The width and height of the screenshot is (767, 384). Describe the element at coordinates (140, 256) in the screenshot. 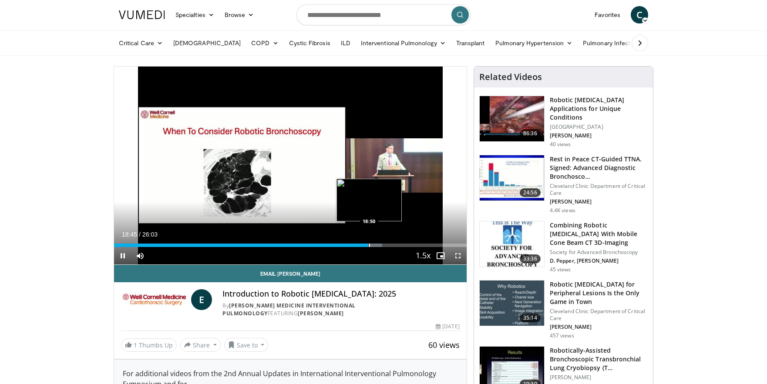

I see `button: Mute` at that location.